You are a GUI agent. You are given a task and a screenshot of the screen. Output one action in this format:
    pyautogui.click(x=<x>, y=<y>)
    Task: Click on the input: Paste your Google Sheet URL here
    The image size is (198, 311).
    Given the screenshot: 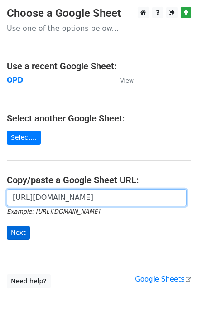 What is the action you would take?
    pyautogui.click(x=96, y=197)
    